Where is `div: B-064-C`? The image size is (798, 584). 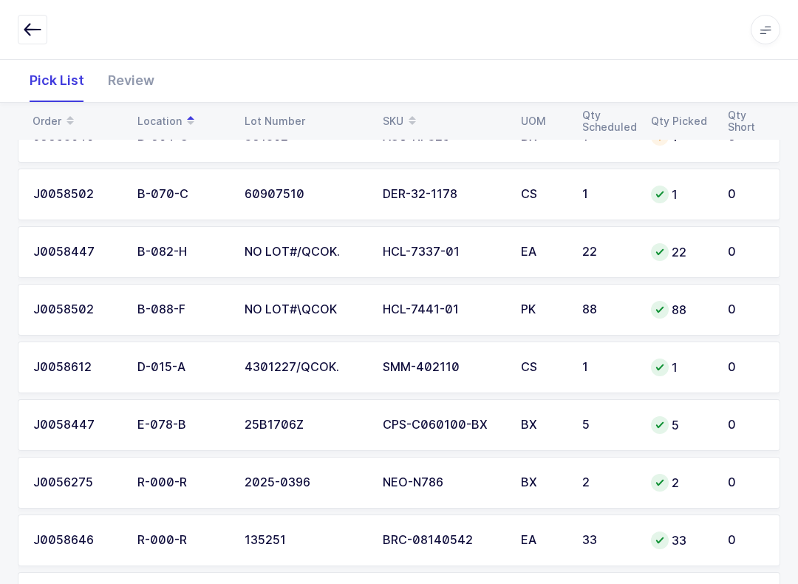 div: B-064-C is located at coordinates (182, 137).